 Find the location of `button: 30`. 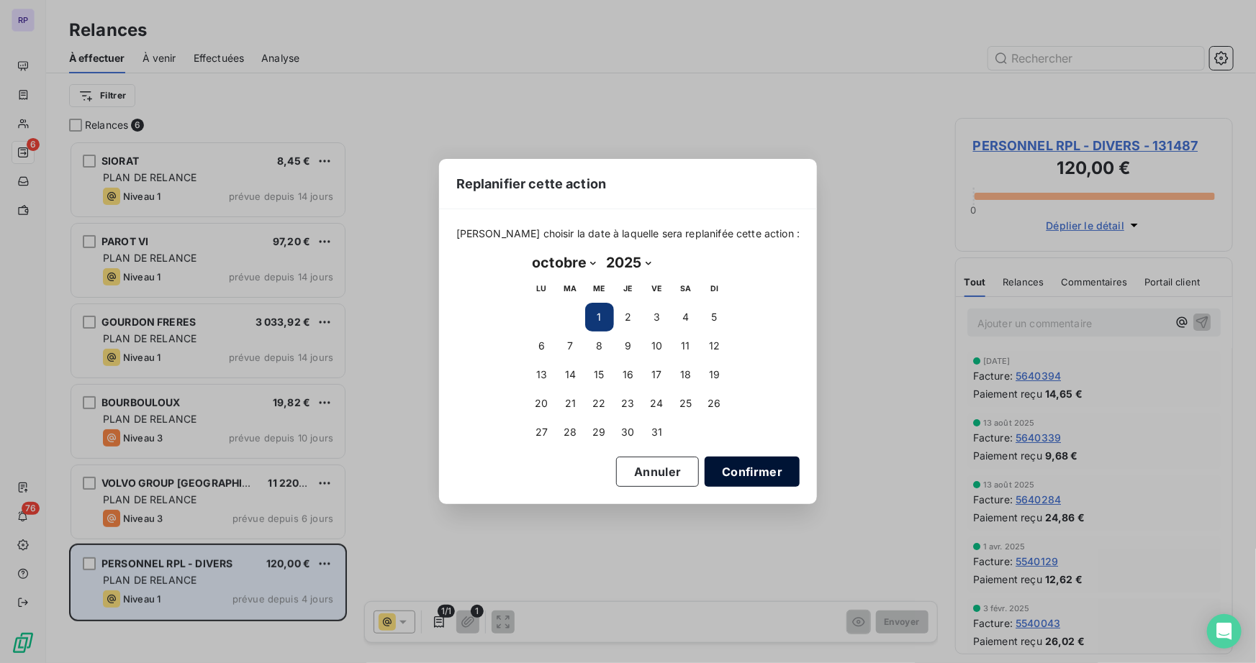

button: 30 is located at coordinates (628, 432).